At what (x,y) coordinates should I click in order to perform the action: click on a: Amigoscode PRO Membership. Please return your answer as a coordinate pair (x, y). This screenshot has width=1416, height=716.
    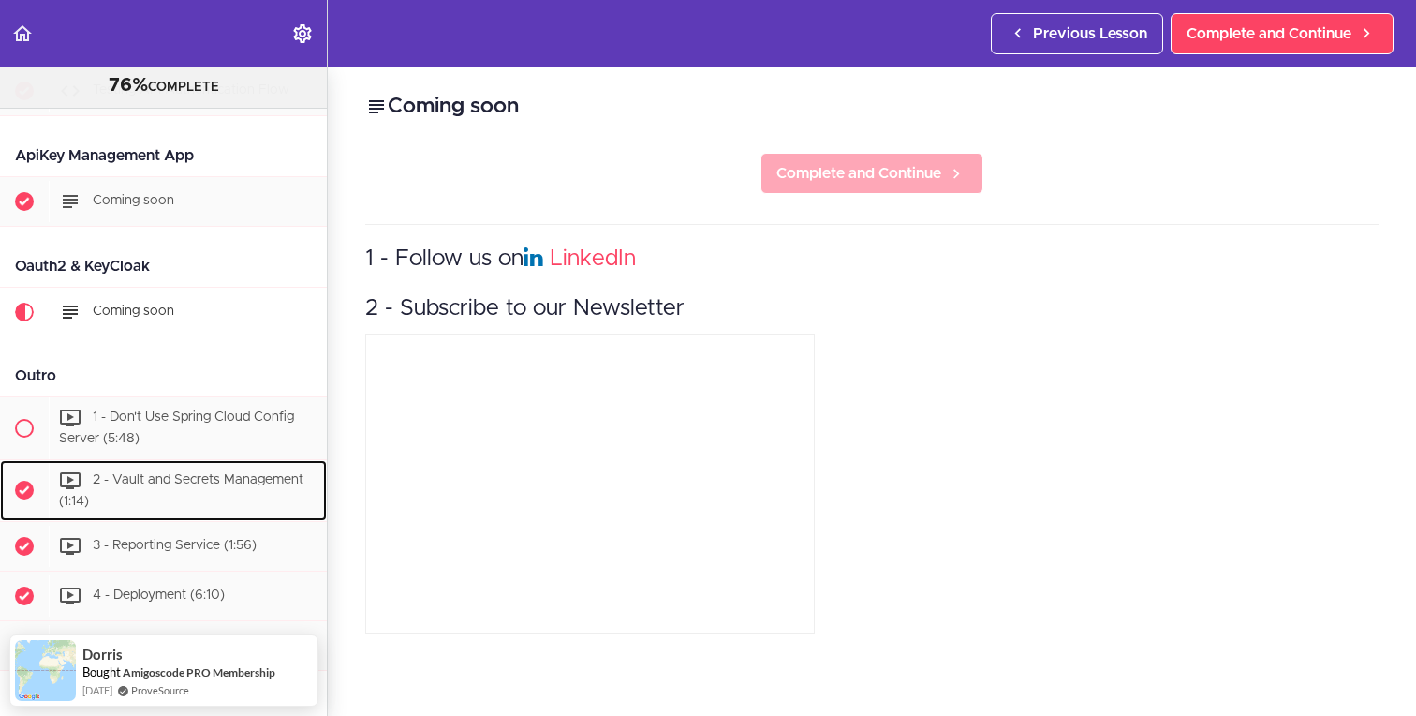
    Looking at the image, I should click on (199, 672).